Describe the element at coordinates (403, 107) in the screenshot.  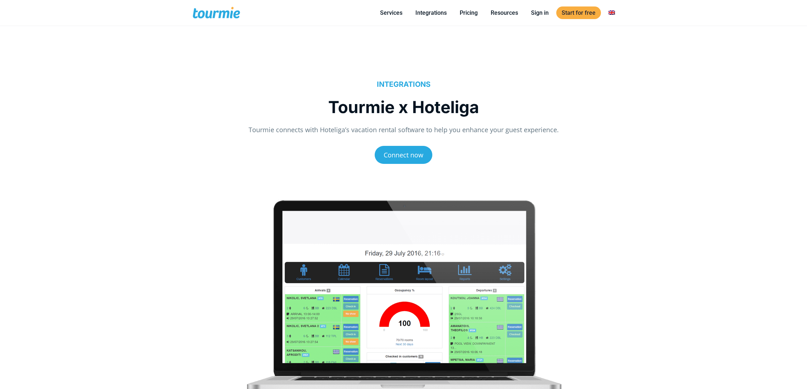
I see `h1: Tourmie x Hoteliga` at that location.